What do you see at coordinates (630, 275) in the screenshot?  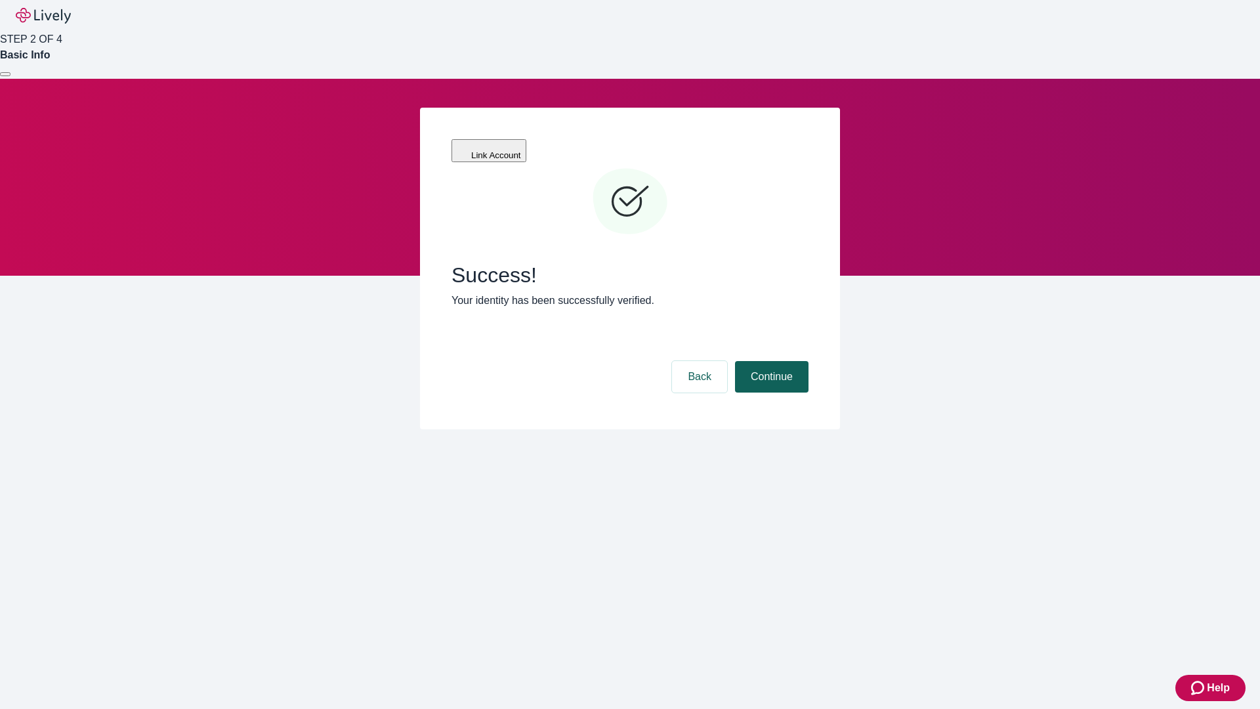 I see `span: Success!` at bounding box center [630, 275].